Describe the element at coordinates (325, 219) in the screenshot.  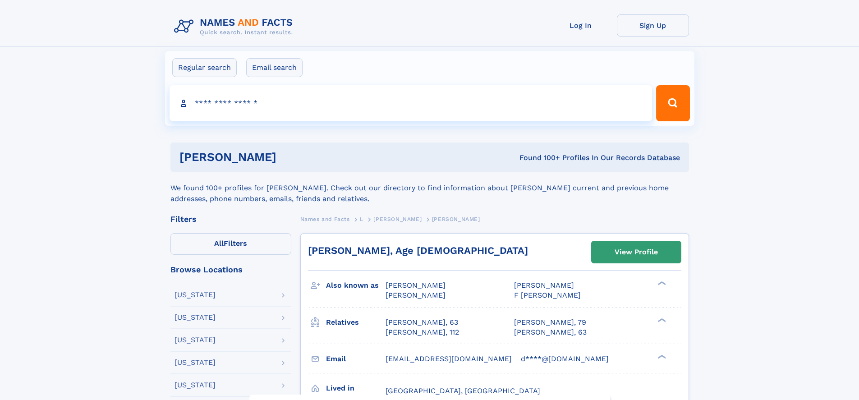
I see `a: Names and Facts` at that location.